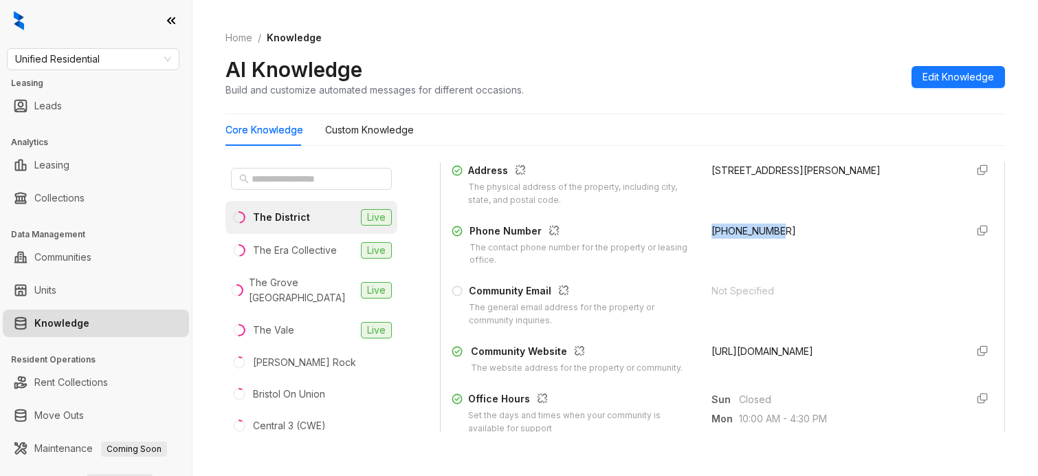  Describe the element at coordinates (101, 83) in the screenshot. I see `h3: Leasing` at that location.